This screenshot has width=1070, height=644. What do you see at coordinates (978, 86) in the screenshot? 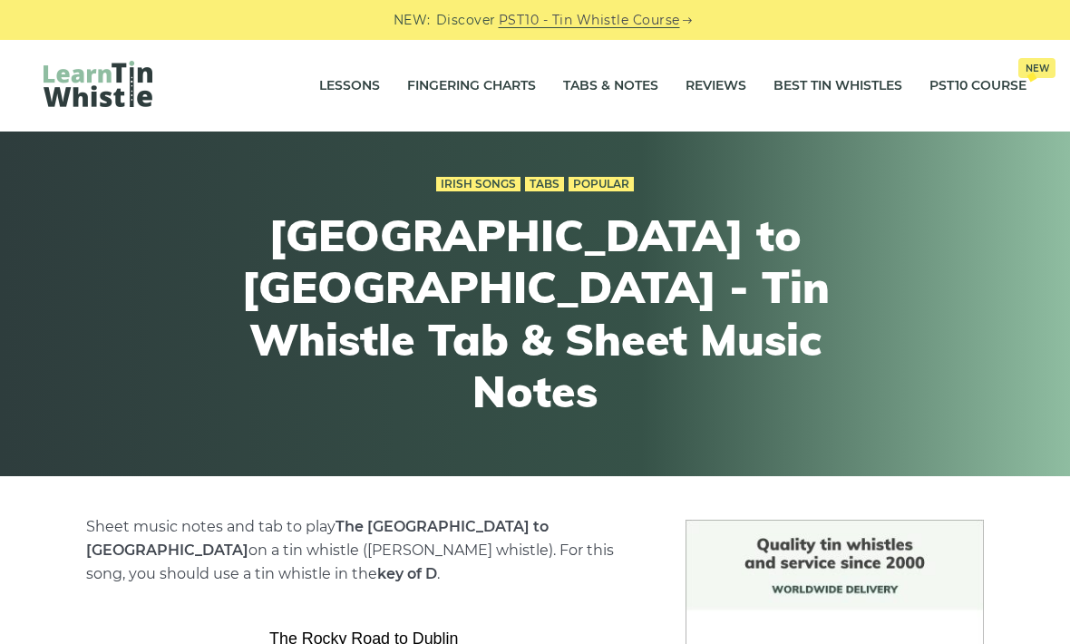
I see `a: PST10 CourseNew` at bounding box center [978, 86].